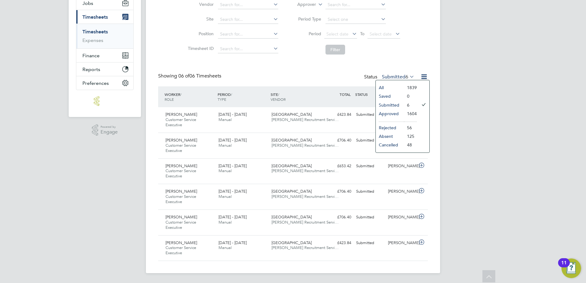 The width and height of the screenshot is (586, 283). What do you see at coordinates (338, 166) in the screenshot?
I see `div: £653.42` at bounding box center [338, 166].